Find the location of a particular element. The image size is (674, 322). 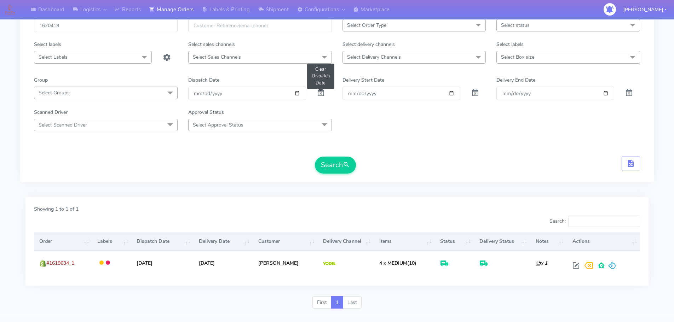

th: Items: activate to sort column ascending is located at coordinates (404, 242).